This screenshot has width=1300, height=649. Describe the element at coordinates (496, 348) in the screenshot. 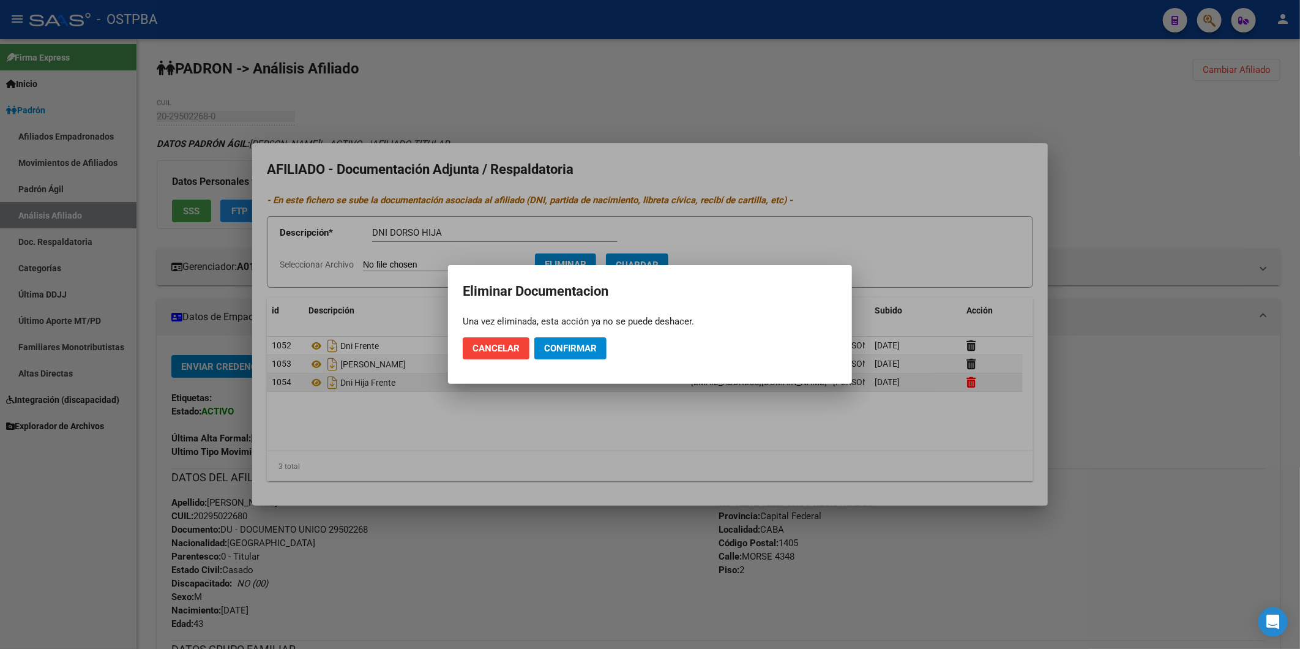

I see `span: Cancelar` at that location.